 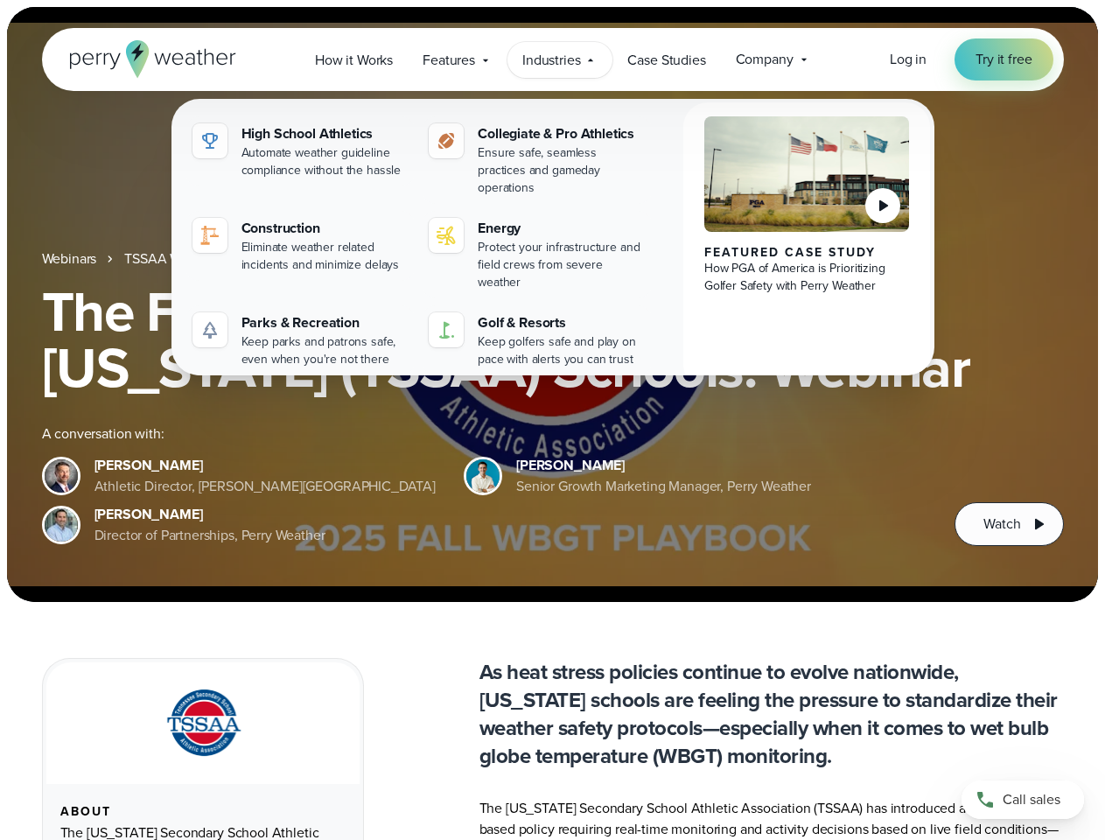 I want to click on span: Industries, so click(x=551, y=60).